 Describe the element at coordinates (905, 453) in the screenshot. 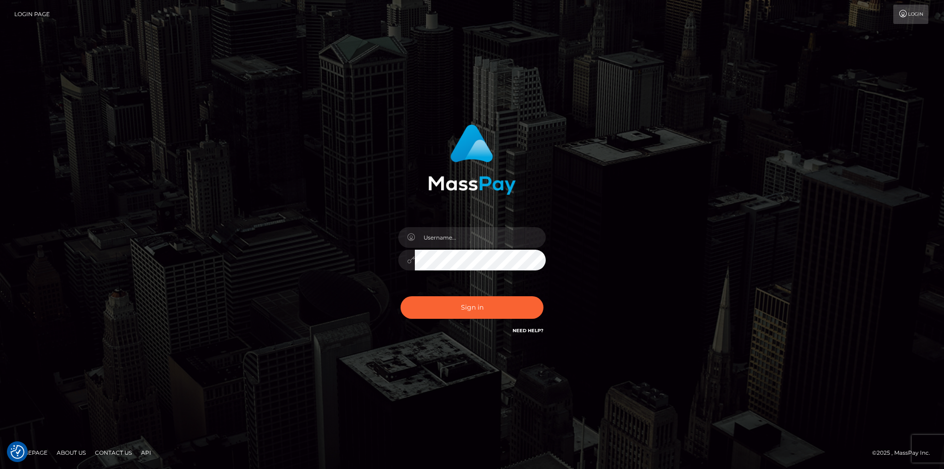

I see `div: © 2025 , MassPay Inc.` at that location.